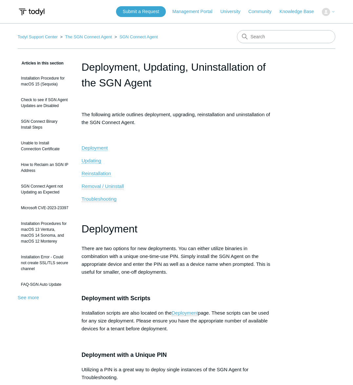  What do you see at coordinates (28, 297) in the screenshot?
I see `a: See more` at bounding box center [28, 297].